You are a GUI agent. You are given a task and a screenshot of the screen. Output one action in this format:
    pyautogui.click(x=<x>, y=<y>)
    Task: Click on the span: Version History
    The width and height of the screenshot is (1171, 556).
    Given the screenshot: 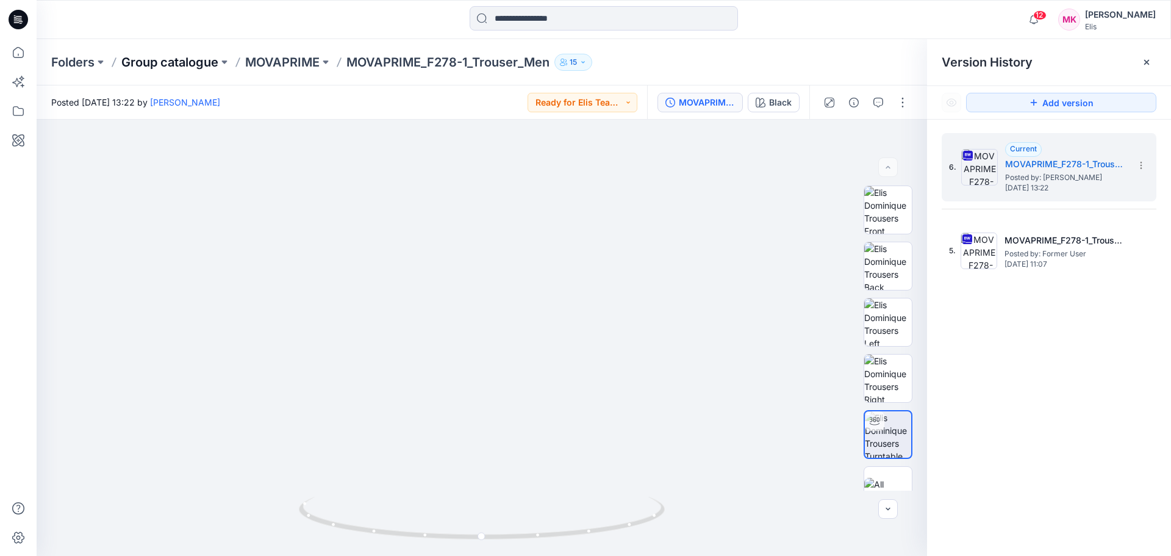 What is the action you would take?
    pyautogui.click(x=987, y=62)
    